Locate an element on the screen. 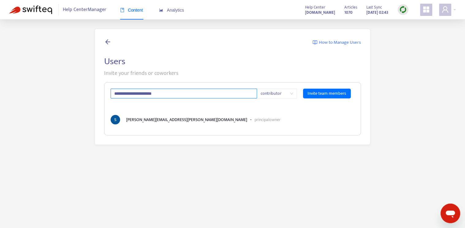 This screenshot has width=465, height=228. span: user is located at coordinates (445, 9).